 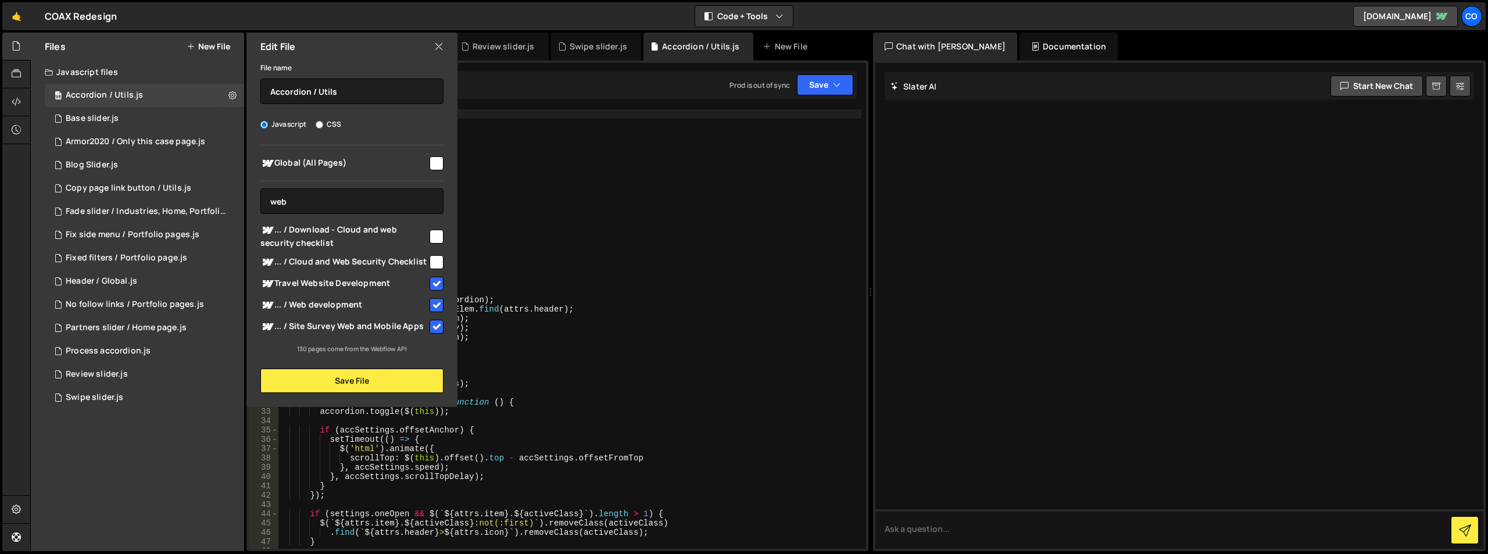 I want to click on div: 43, so click(x=263, y=504).